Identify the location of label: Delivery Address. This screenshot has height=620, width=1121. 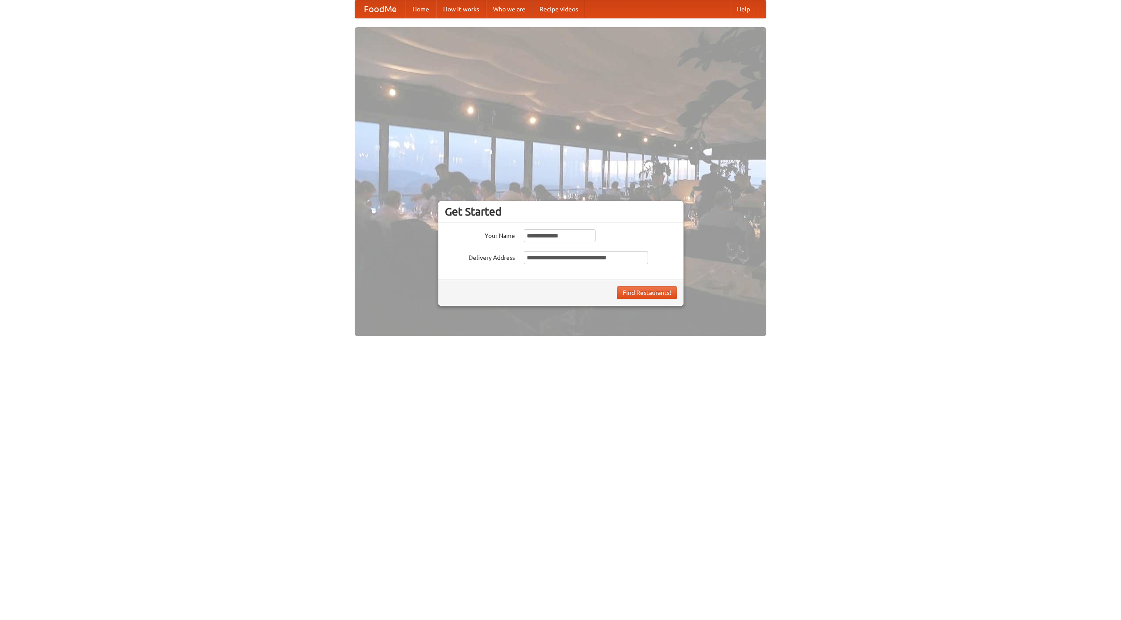
(480, 256).